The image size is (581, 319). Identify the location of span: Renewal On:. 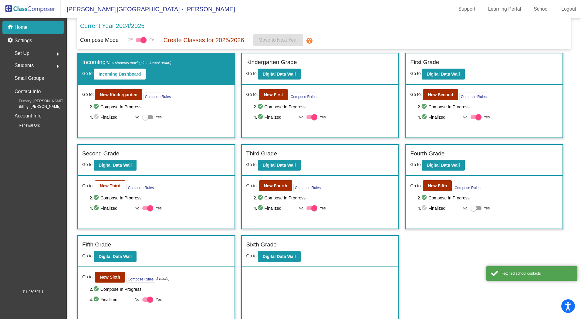
(24, 125).